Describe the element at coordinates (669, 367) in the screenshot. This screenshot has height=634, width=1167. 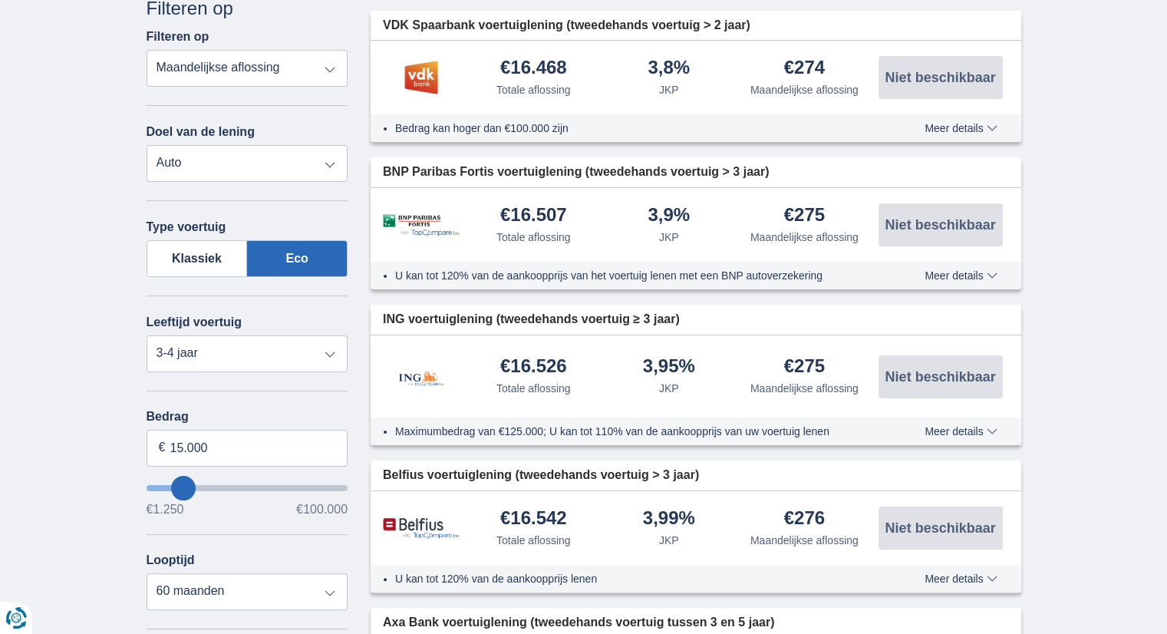
I see `div: 3,95%` at that location.